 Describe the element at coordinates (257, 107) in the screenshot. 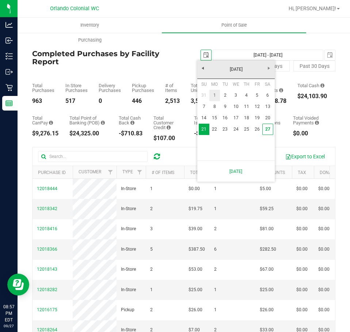

I see `a: 12` at that location.